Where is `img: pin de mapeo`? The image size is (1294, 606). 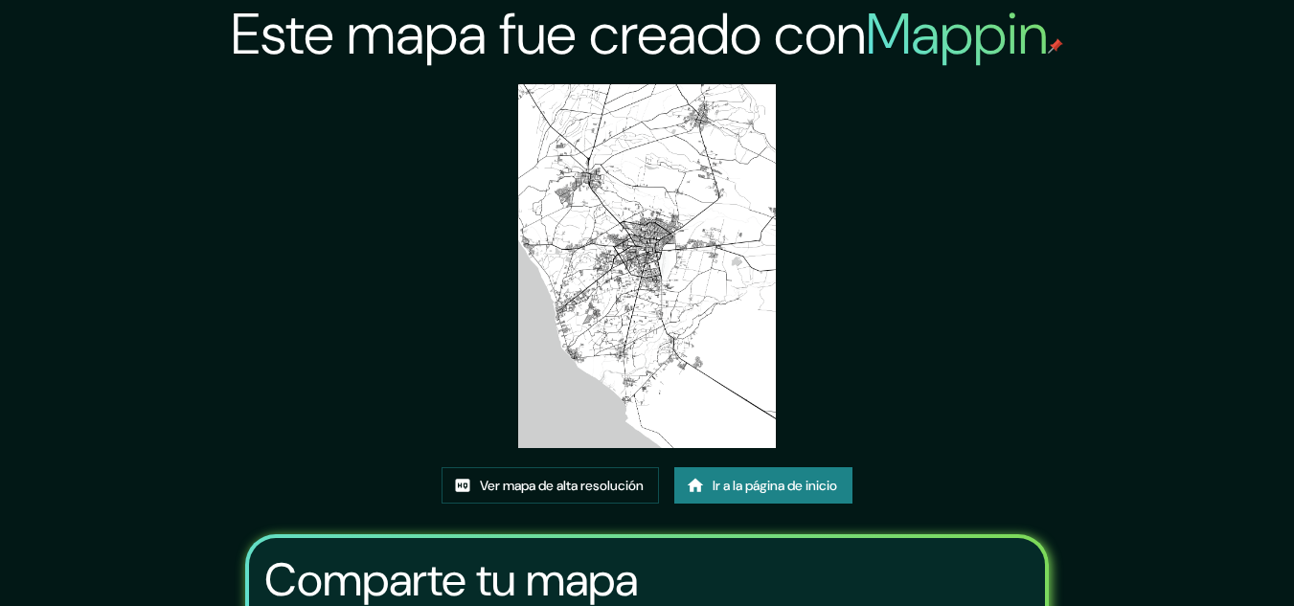
img: pin de mapeo is located at coordinates (1056, 46).